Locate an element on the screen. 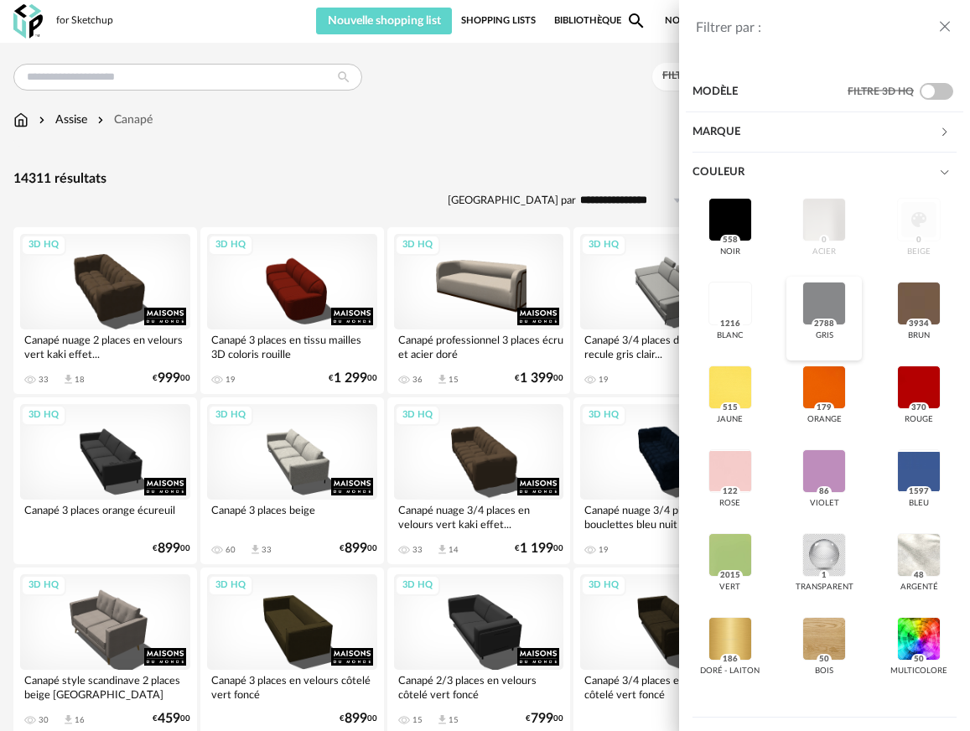 The height and width of the screenshot is (731, 970). div: Filtrer par : is located at coordinates (816, 28).